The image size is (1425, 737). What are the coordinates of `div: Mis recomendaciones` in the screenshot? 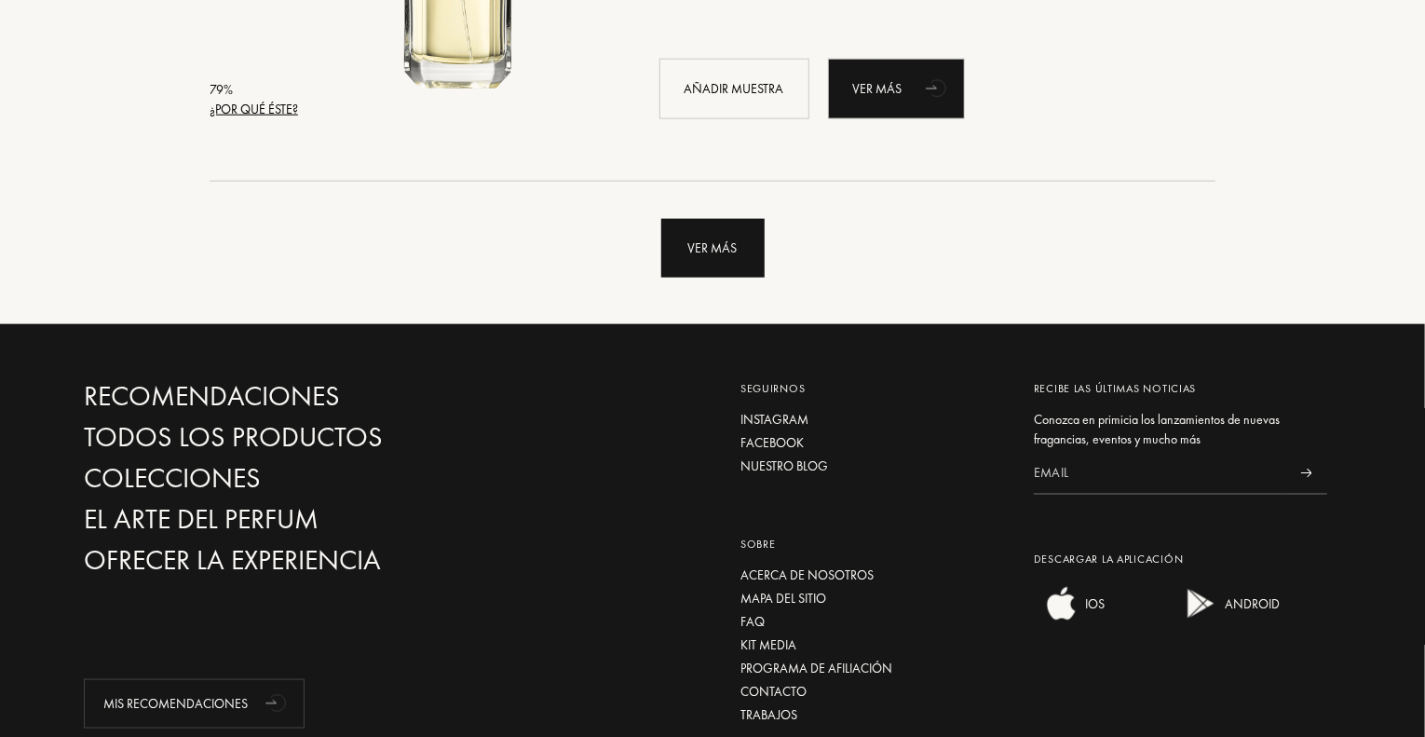 It's located at (194, 703).